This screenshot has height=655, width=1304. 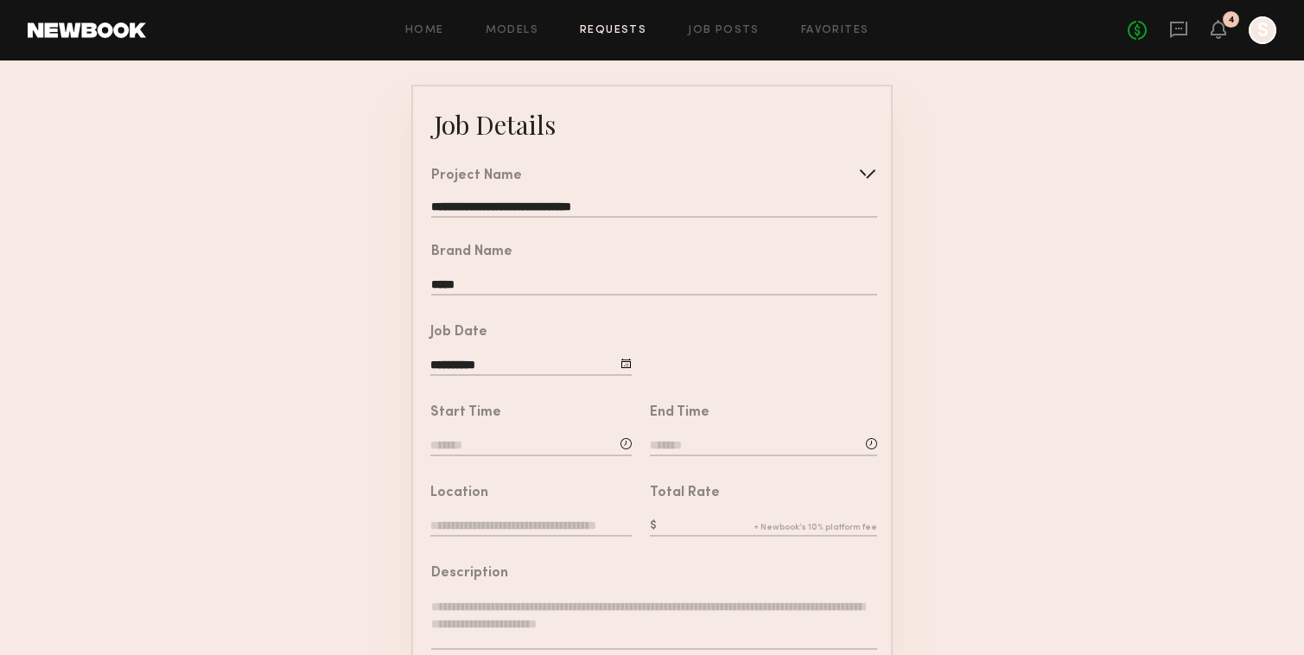 What do you see at coordinates (494, 124) in the screenshot?
I see `div: Job Details` at bounding box center [494, 124].